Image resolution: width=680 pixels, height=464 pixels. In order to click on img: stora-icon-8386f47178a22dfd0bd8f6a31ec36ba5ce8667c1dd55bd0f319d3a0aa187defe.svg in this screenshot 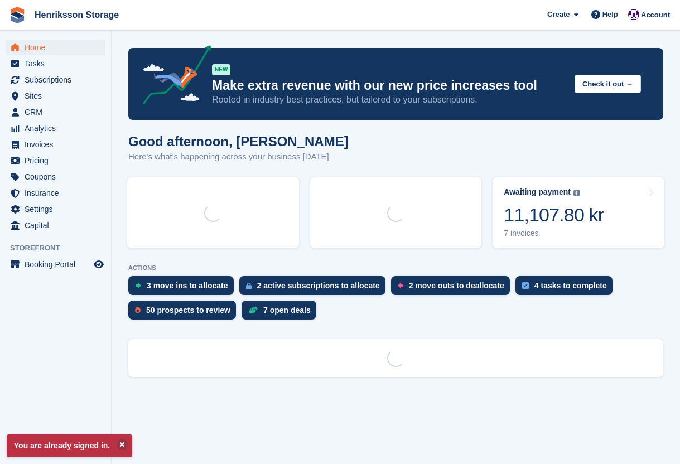, I will do `click(17, 15)`.